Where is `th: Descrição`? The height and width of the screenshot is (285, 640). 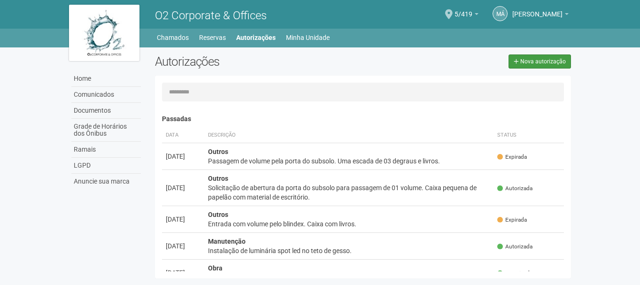 th: Descrição is located at coordinates (349, 135).